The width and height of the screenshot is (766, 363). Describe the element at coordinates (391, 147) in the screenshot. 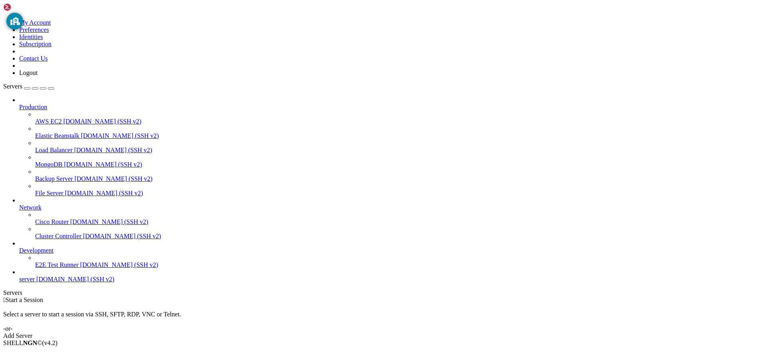

I see `li: Production` at that location.